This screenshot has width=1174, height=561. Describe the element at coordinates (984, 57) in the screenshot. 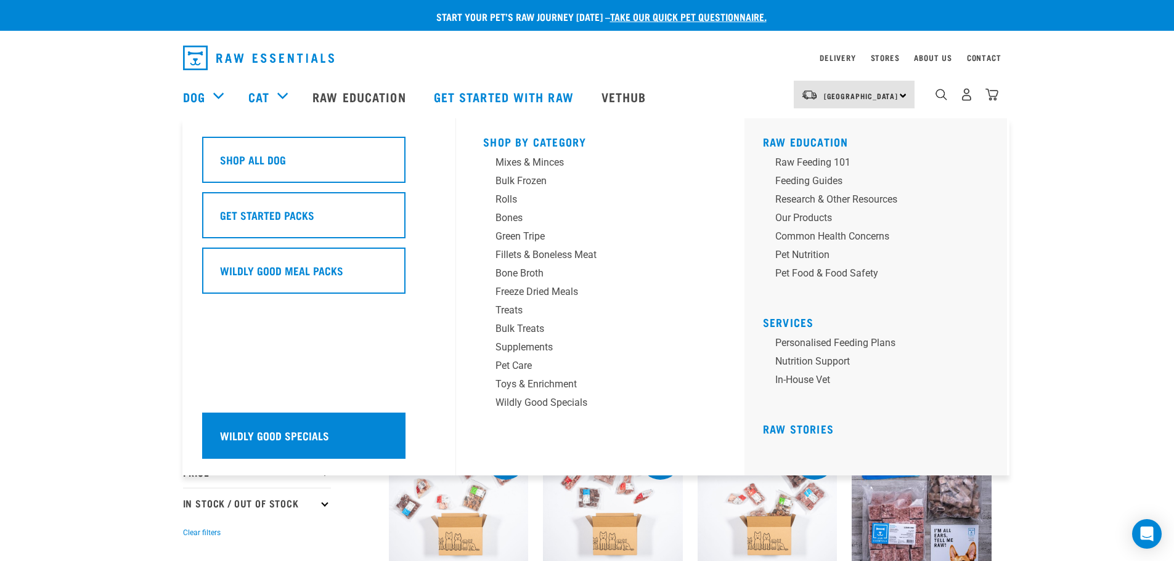

I see `a: Contact` at that location.